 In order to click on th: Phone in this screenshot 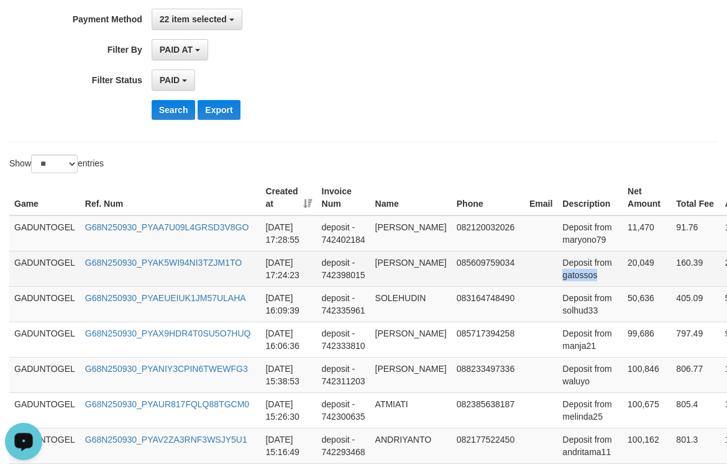, I will do `click(488, 198)`.